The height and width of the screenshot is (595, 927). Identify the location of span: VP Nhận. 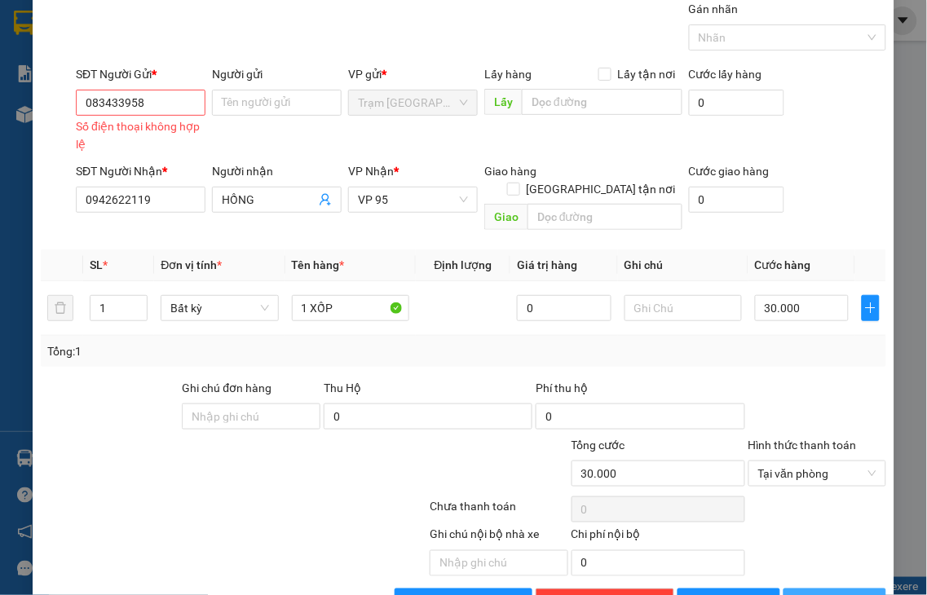
(371, 171).